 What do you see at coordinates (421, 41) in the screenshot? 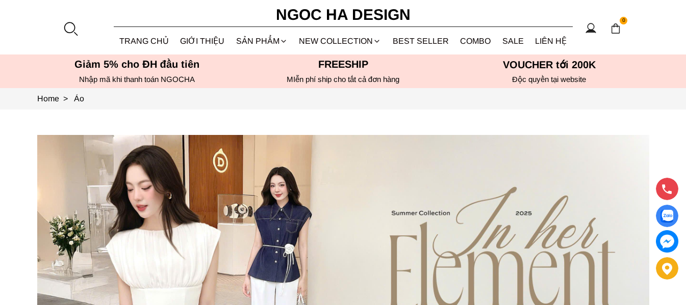
I see `a: BEST SELLER` at bounding box center [421, 41].